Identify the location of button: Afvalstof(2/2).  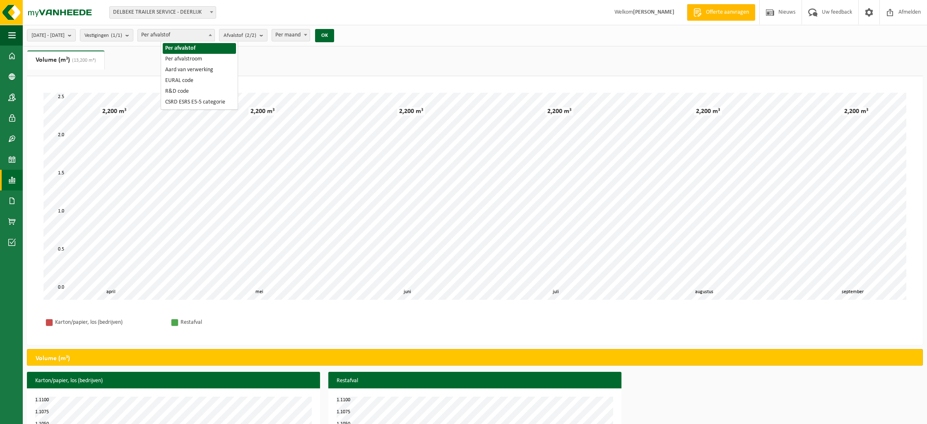
(243, 35).